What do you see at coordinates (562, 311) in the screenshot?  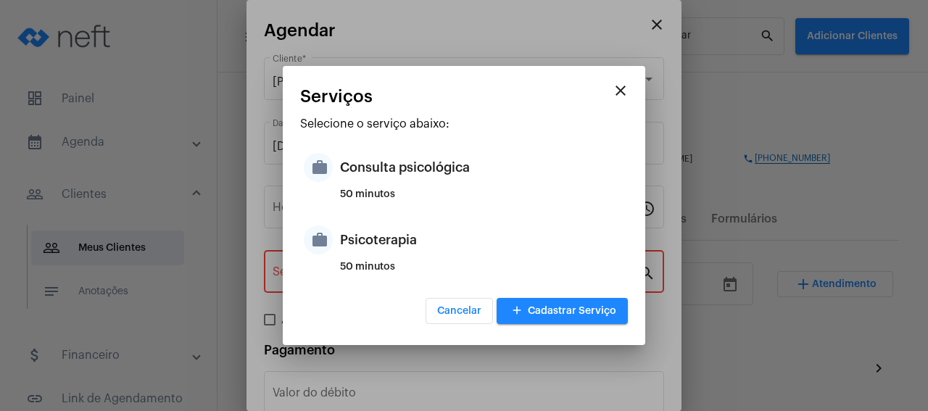 I see `span: Cadastrar Serviço` at bounding box center [562, 311].